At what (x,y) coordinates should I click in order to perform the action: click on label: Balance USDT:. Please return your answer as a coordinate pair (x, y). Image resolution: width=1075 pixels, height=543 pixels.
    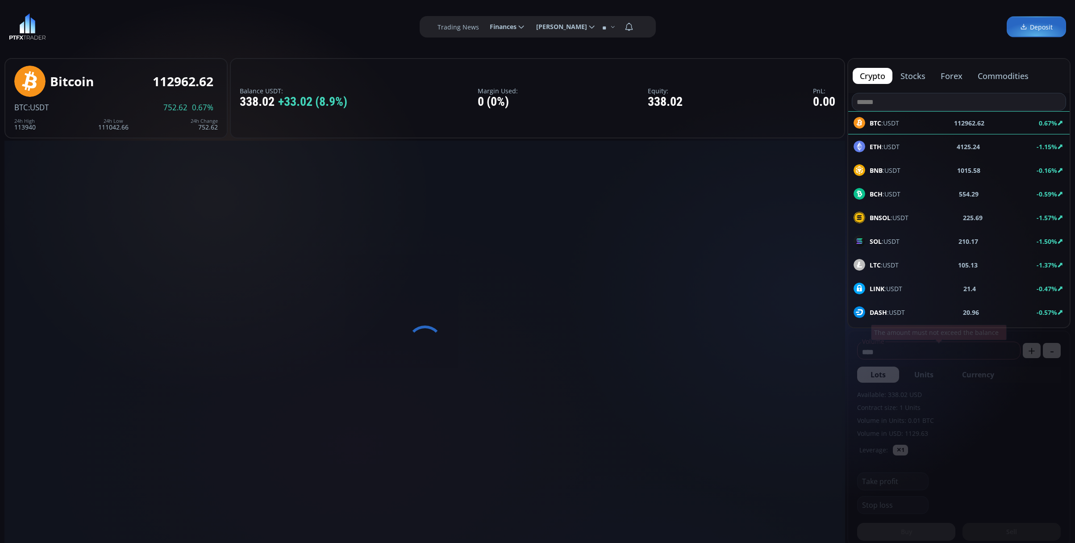
    Looking at the image, I should click on (293, 91).